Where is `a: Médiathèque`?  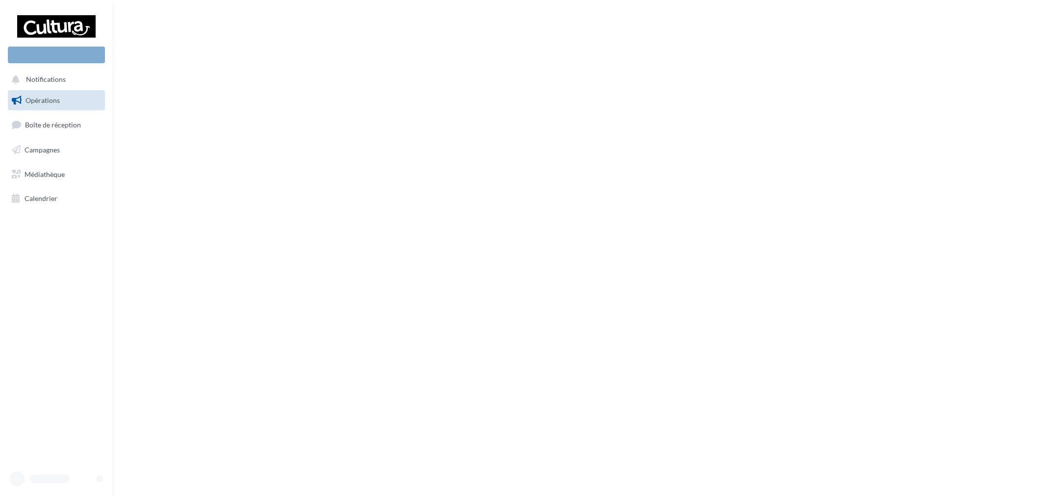 a: Médiathèque is located at coordinates (56, 175).